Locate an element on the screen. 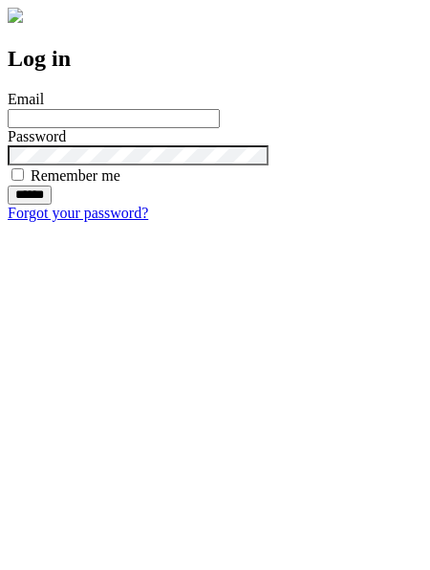 This screenshot has width=430, height=570. label: Remember me is located at coordinates (76, 175).